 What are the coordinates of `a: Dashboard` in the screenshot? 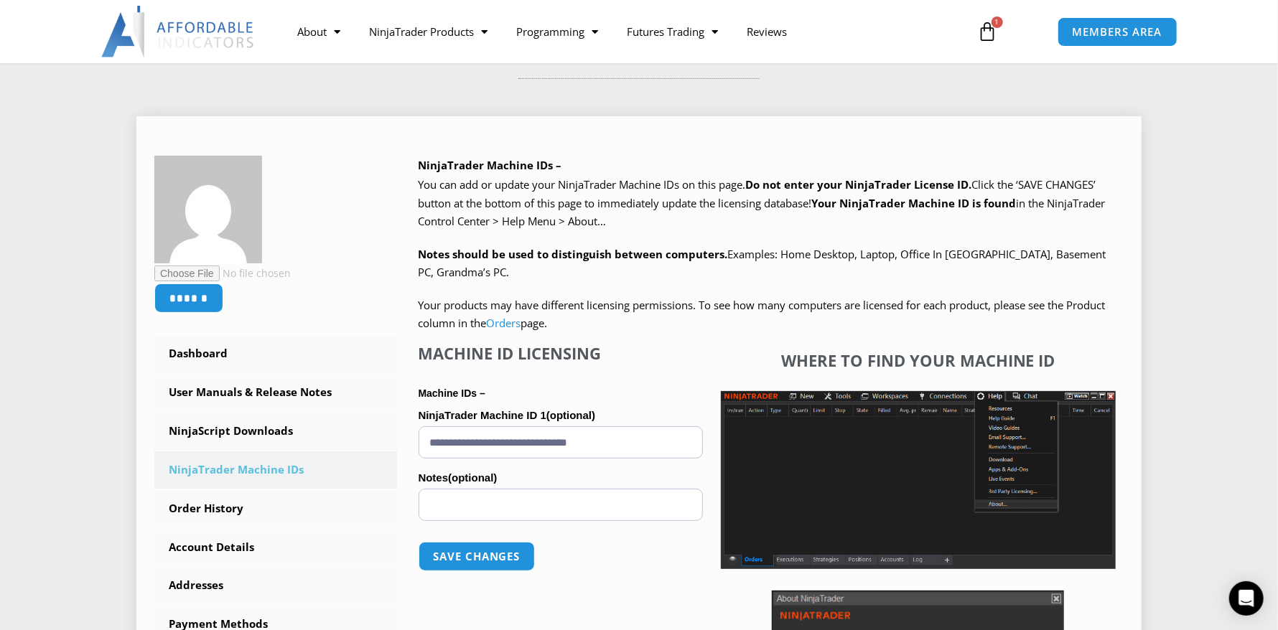 It's located at (276, 354).